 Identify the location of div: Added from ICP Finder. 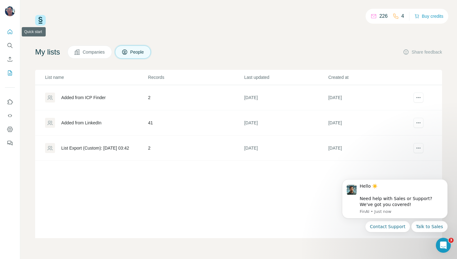
(83, 97).